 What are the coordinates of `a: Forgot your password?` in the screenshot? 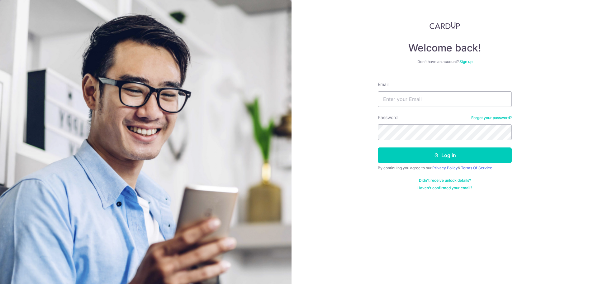 It's located at (491, 118).